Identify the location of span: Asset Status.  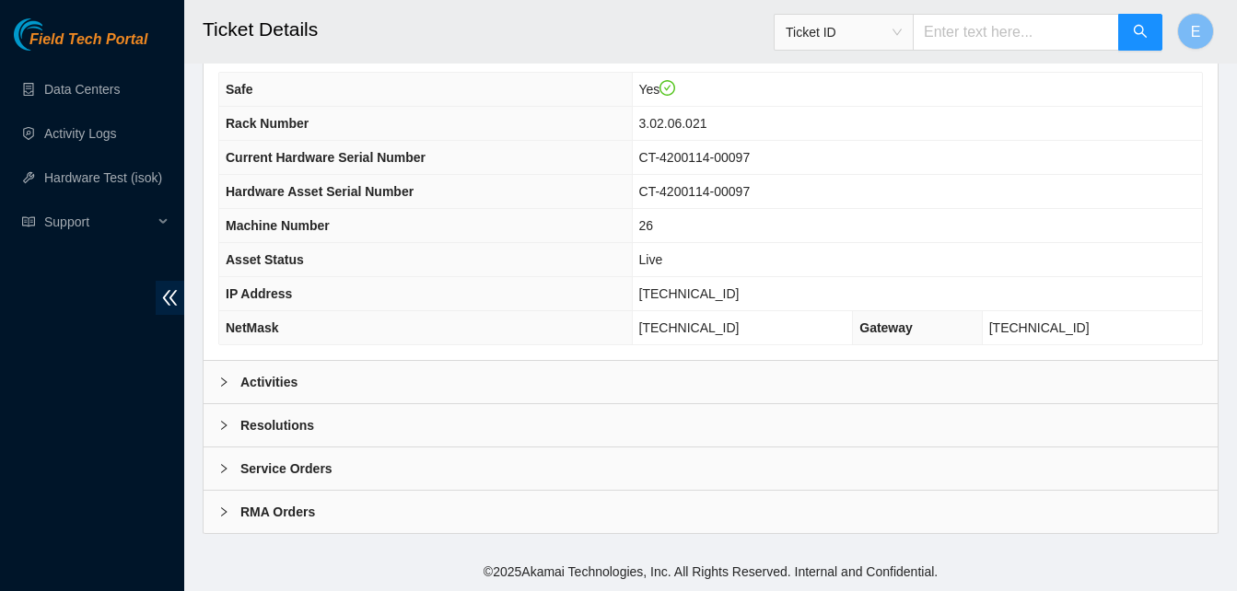
(264, 260).